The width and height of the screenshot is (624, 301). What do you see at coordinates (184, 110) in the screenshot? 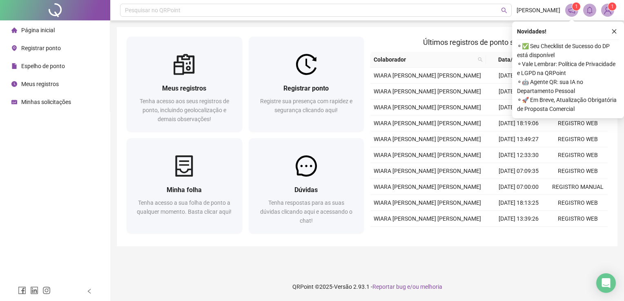
I see `span: Tenha acesso aos seus registros de ponto, incluindo geolocalização e demais observações!` at bounding box center [184, 110].